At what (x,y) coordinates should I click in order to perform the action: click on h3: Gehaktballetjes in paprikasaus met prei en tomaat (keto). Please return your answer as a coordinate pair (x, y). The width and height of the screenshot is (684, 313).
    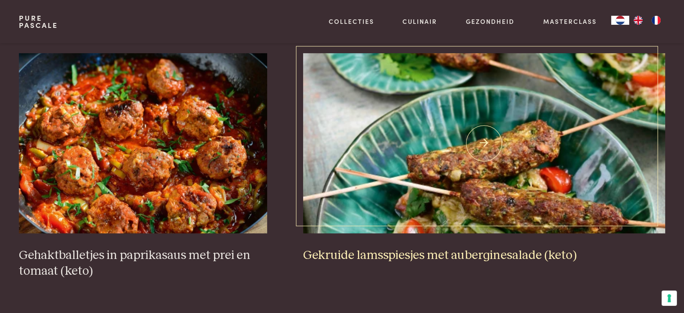
    Looking at the image, I should click on (143, 263).